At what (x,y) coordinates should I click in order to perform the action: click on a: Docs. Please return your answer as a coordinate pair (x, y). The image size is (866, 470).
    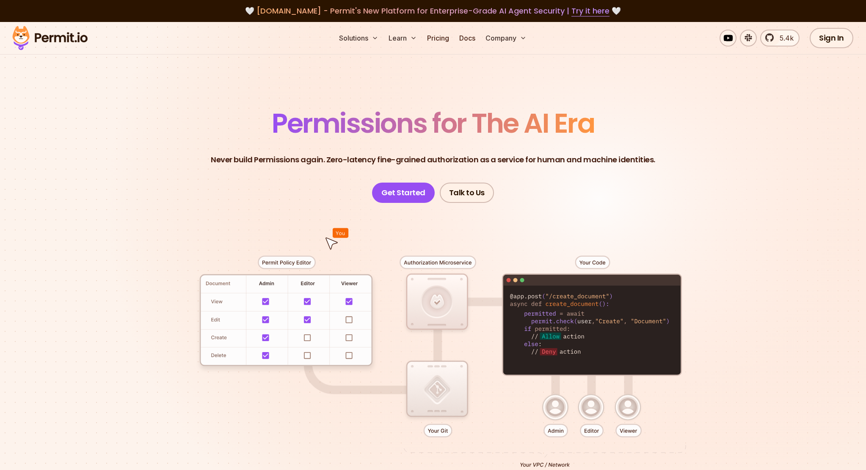
    Looking at the image, I should click on (467, 38).